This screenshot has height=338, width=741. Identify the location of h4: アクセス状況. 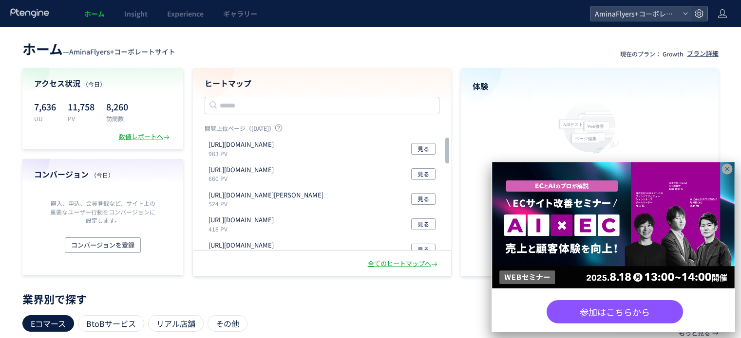
(103, 83).